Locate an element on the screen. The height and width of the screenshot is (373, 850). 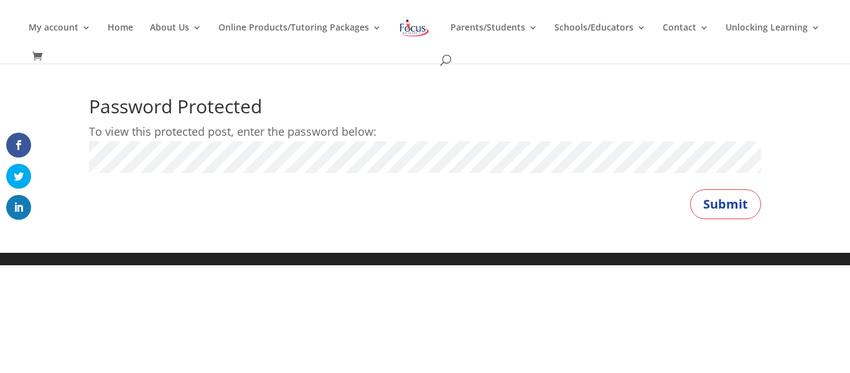
a: Parents/Students is located at coordinates (494, 37).